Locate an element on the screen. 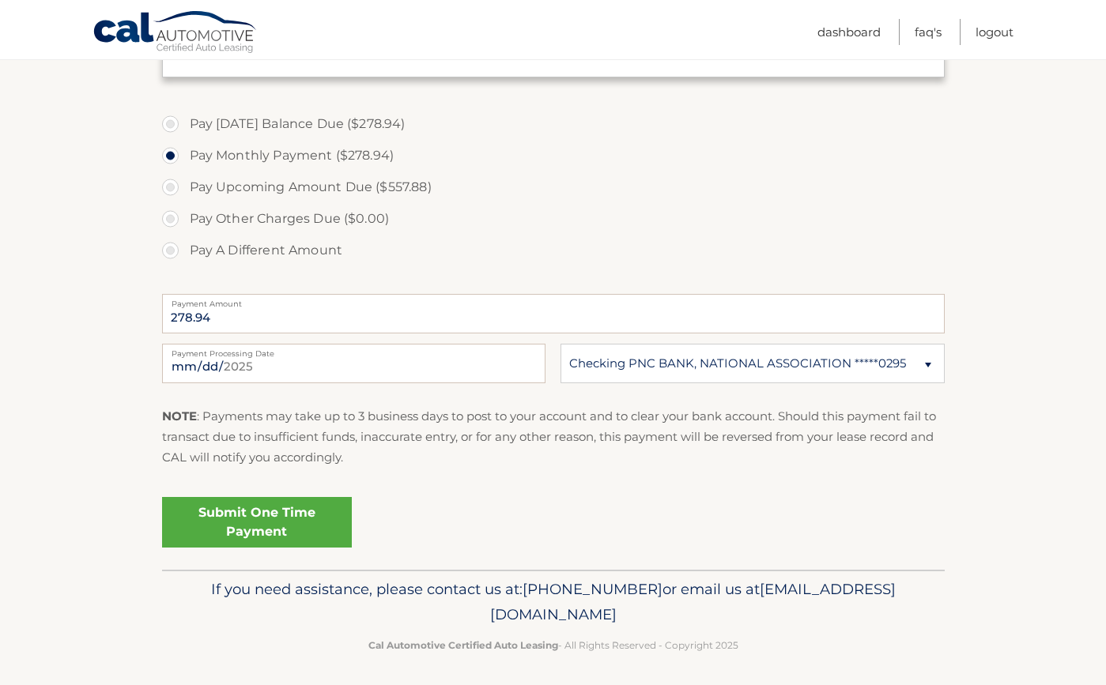 This screenshot has height=685, width=1106. p: - All Rights Reserved - Copyright 2025 is located at coordinates (553, 645).